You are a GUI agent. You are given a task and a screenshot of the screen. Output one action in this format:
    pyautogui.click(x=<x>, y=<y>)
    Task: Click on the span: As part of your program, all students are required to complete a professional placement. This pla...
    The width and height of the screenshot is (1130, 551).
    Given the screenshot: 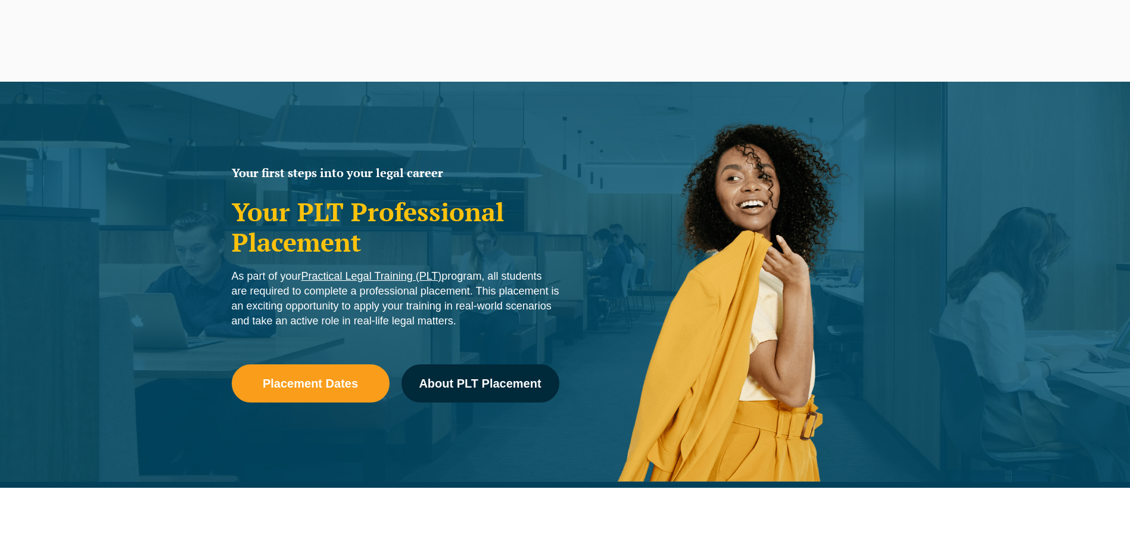 What is the action you would take?
    pyautogui.click(x=396, y=298)
    